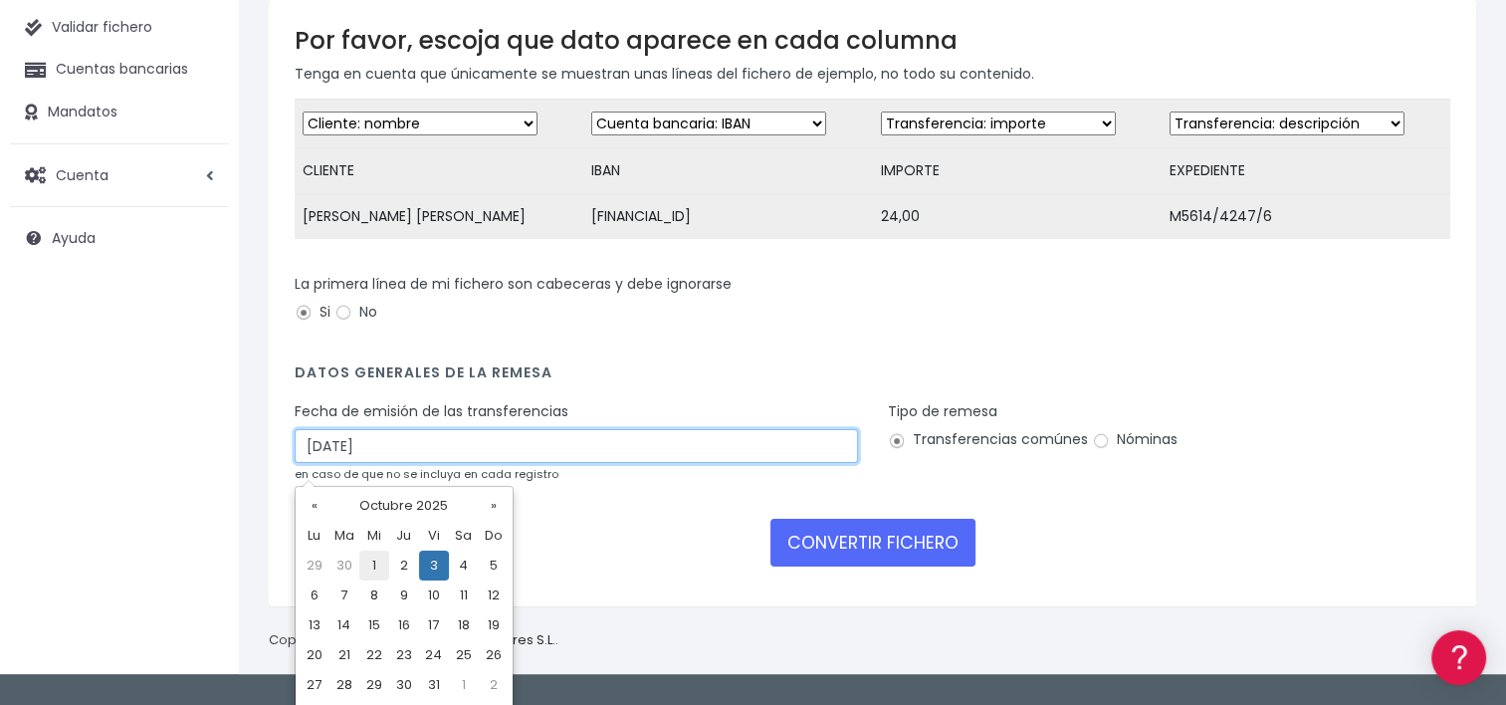  Describe the element at coordinates (74, 238) in the screenshot. I see `span: Ayuda` at that location.